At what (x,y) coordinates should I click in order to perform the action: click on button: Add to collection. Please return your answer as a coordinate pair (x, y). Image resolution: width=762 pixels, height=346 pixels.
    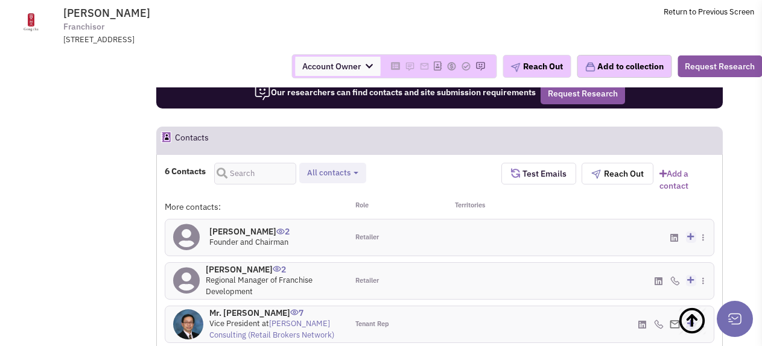
    Looking at the image, I should click on (624, 66).